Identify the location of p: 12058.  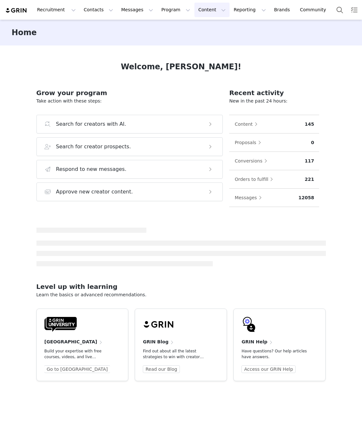
(307, 198).